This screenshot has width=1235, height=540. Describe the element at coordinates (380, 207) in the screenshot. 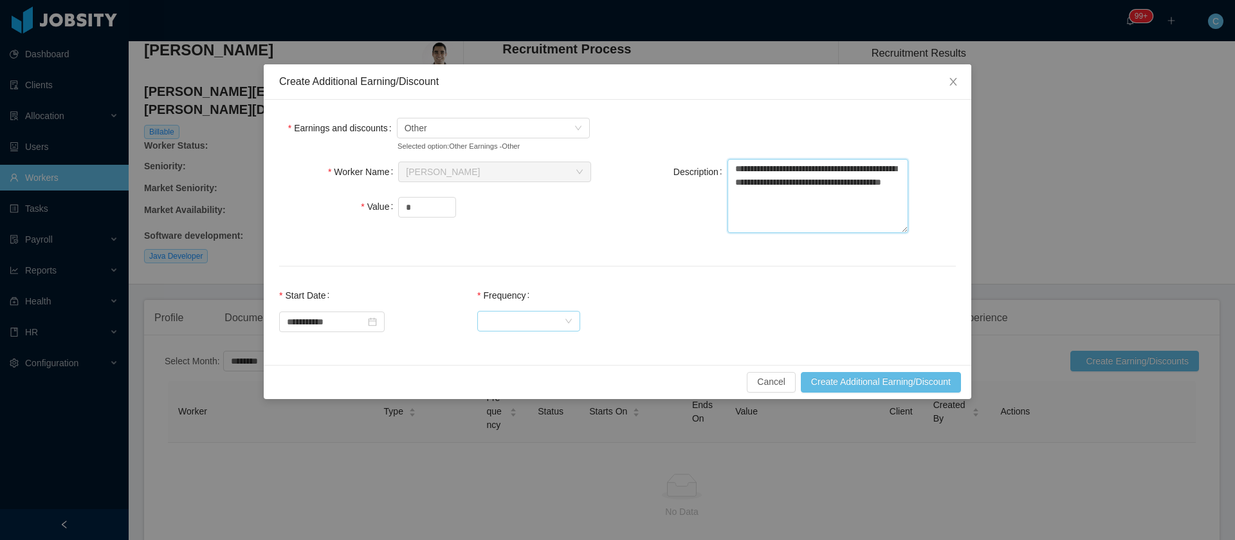

I see `label: Value` at that location.